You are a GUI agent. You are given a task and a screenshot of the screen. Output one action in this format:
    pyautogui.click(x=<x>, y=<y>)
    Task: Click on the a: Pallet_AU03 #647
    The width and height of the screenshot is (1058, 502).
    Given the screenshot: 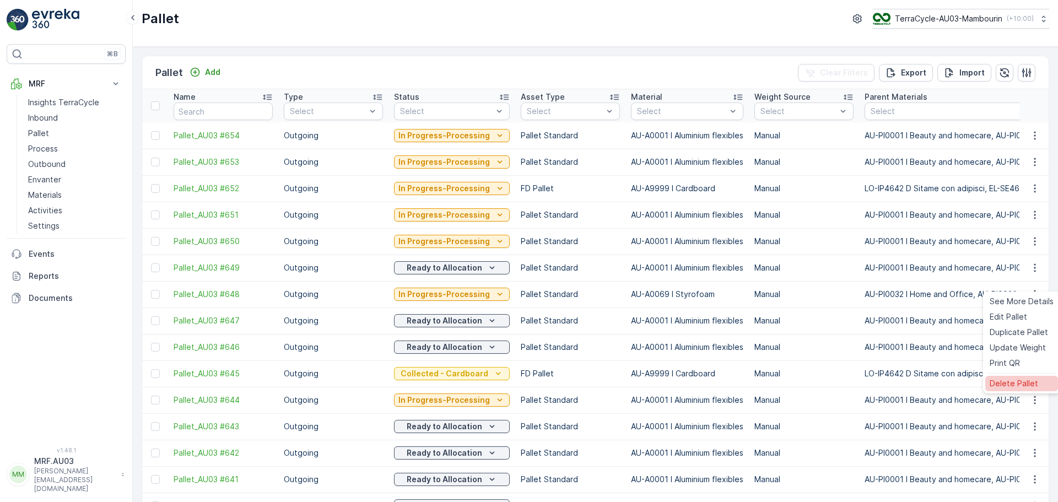 What is the action you would take?
    pyautogui.click(x=223, y=321)
    